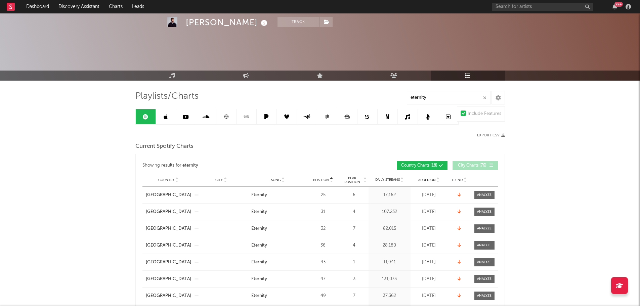 This screenshot has height=306, width=640. I want to click on span: Added On, so click(427, 180).